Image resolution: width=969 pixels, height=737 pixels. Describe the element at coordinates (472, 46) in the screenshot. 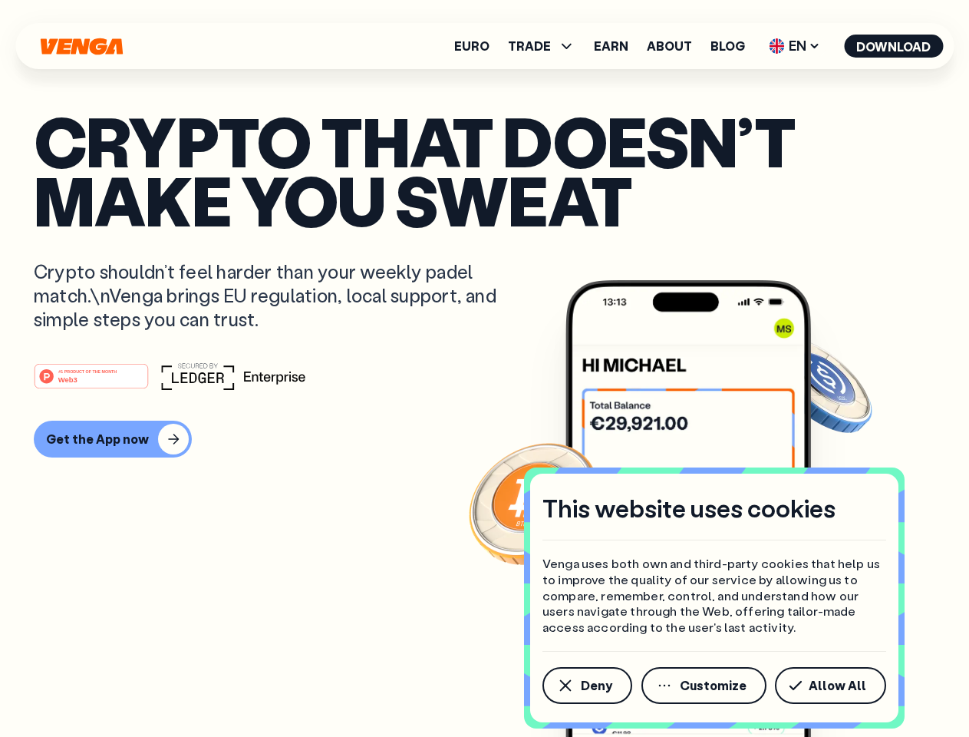

I see `a: Euro` at that location.